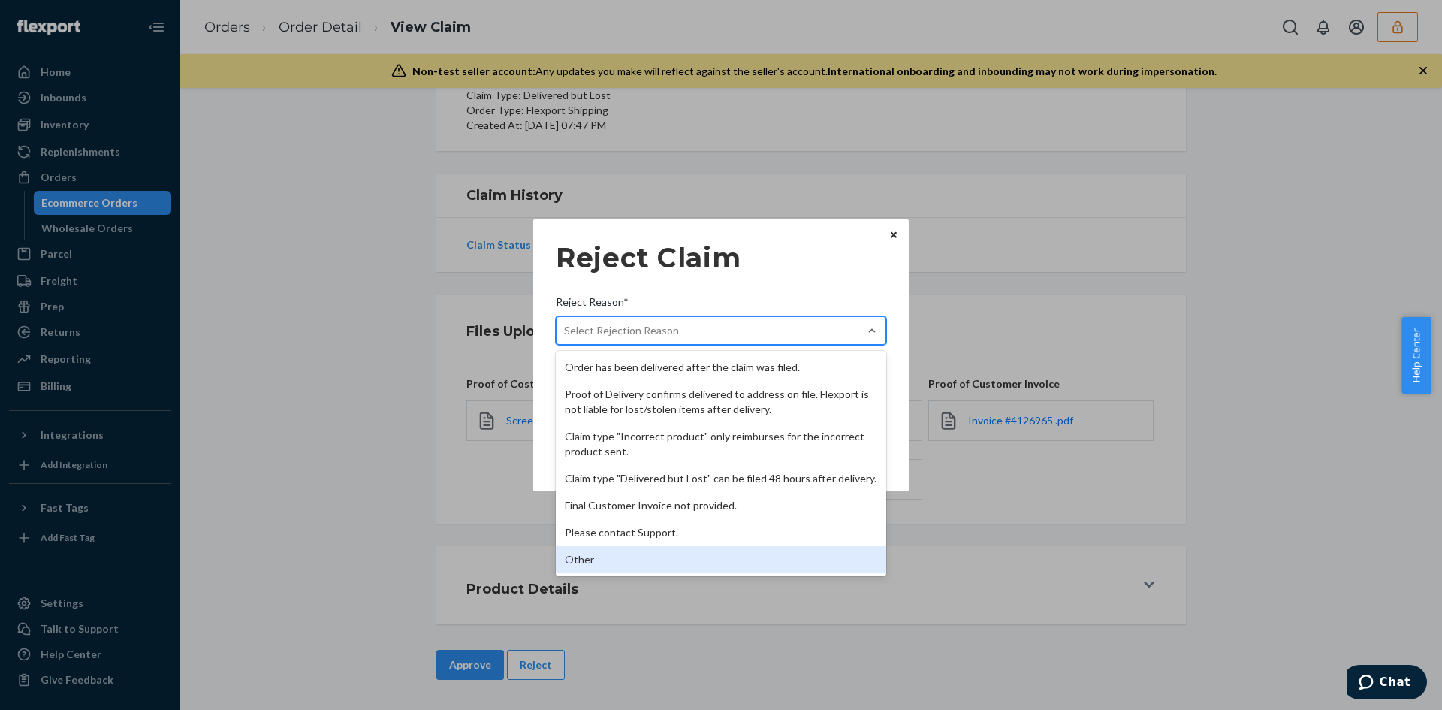 This screenshot has width=1442, height=710. I want to click on div: Order has been delivered after the claim was filed., so click(721, 367).